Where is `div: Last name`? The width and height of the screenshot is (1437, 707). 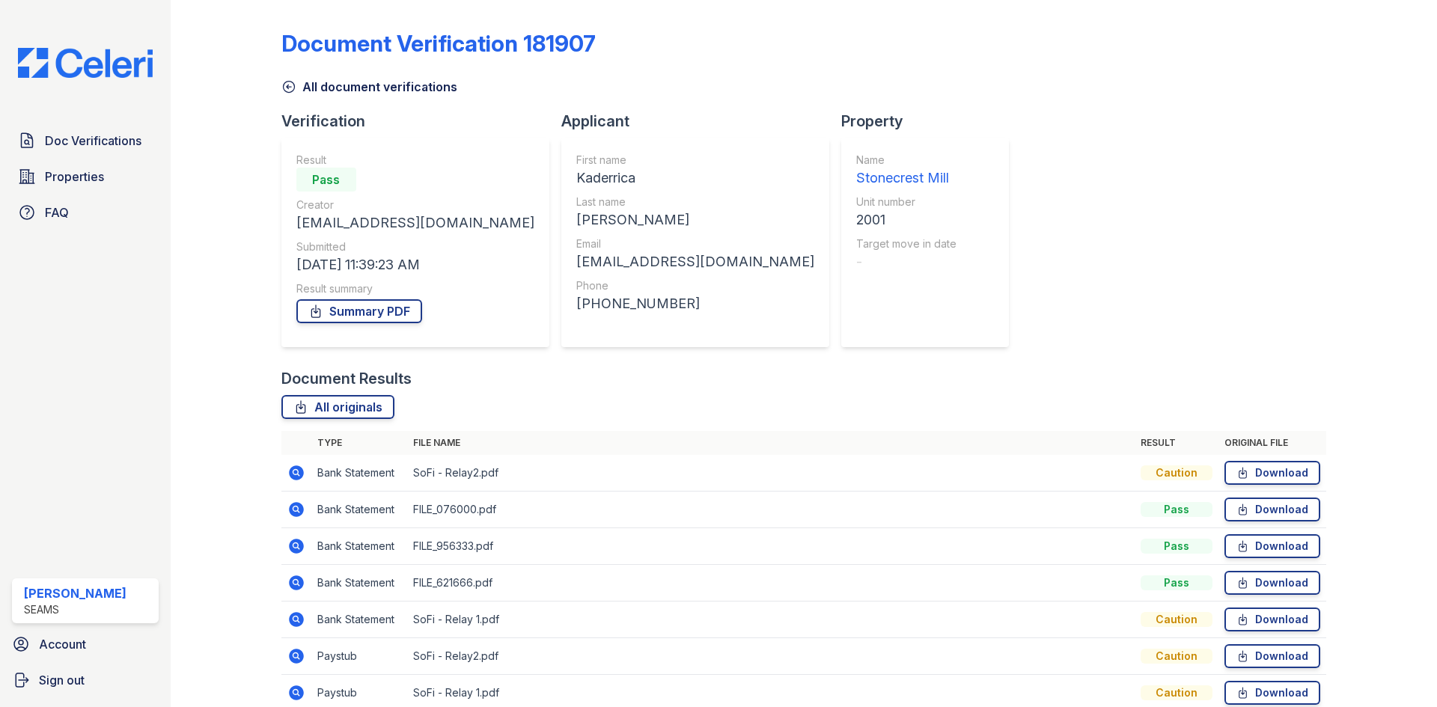
div: Last name is located at coordinates (695, 202).